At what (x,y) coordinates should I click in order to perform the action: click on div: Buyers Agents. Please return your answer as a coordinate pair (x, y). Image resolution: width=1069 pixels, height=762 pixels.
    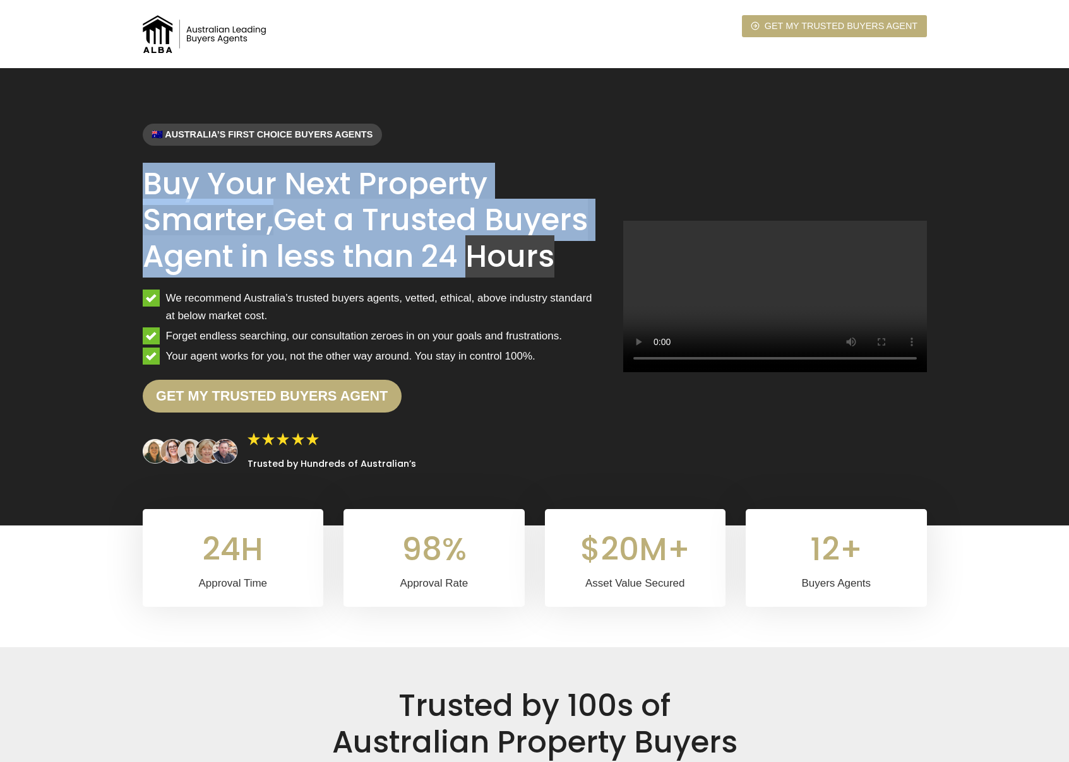
    Looking at the image, I should click on (836, 583).